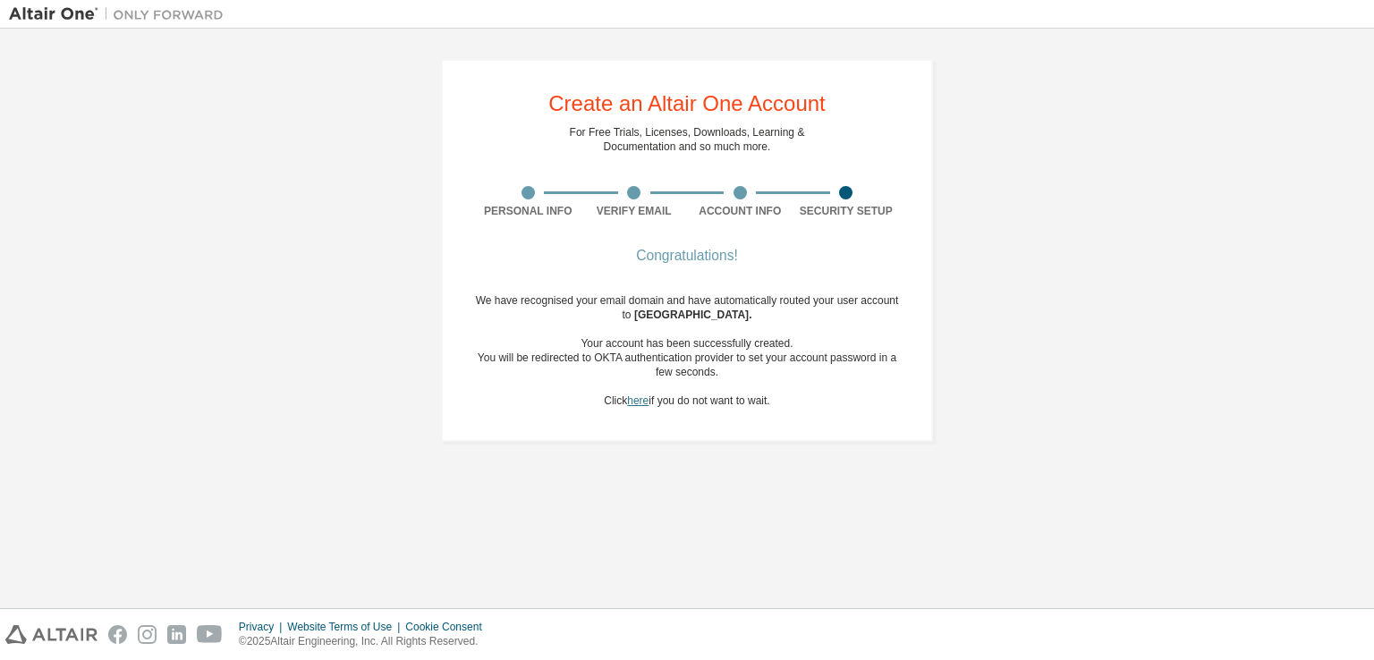 This screenshot has height=660, width=1374. What do you see at coordinates (687, 365) in the screenshot?
I see `div: You will be redirected to OKTA authentication provider to set your account password in a few seco...` at bounding box center [687, 365].